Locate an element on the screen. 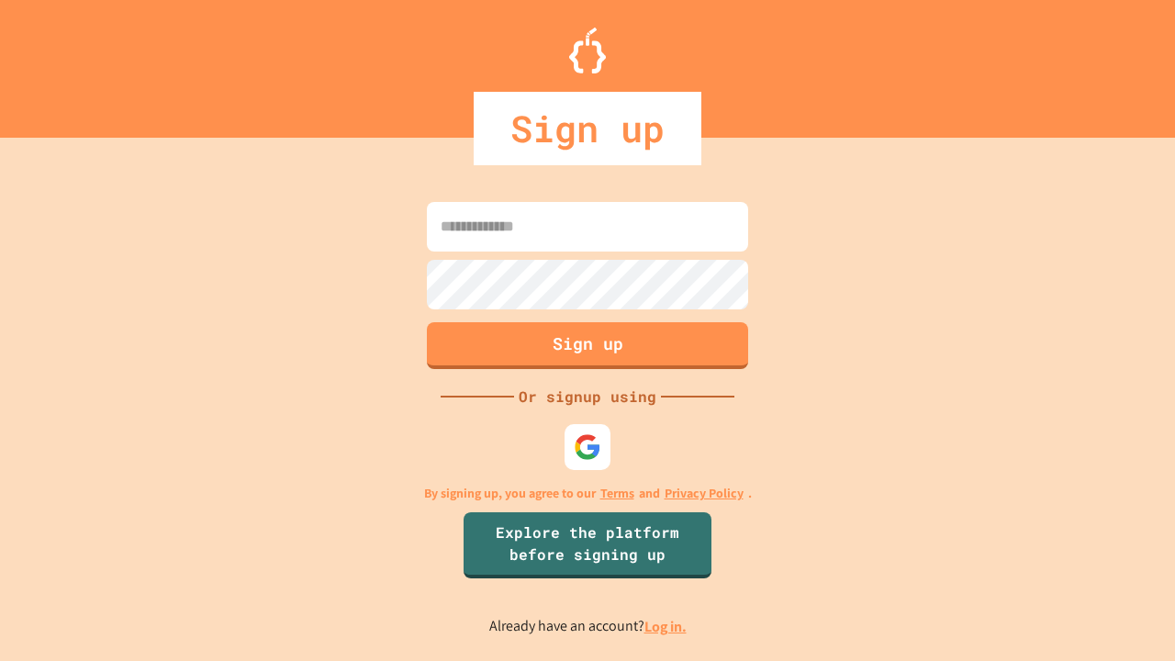  a: Log in. is located at coordinates (666, 626).